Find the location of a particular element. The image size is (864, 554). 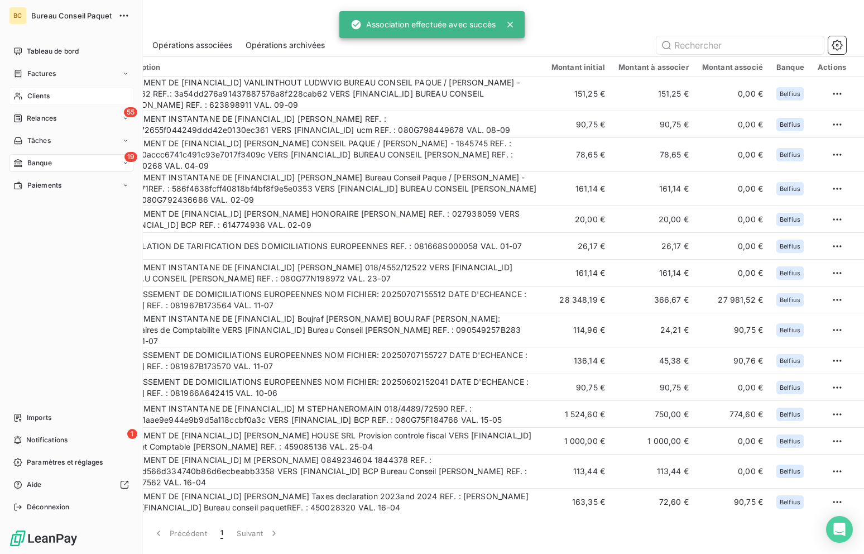

img: Logo LeanPay is located at coordinates (44, 538).